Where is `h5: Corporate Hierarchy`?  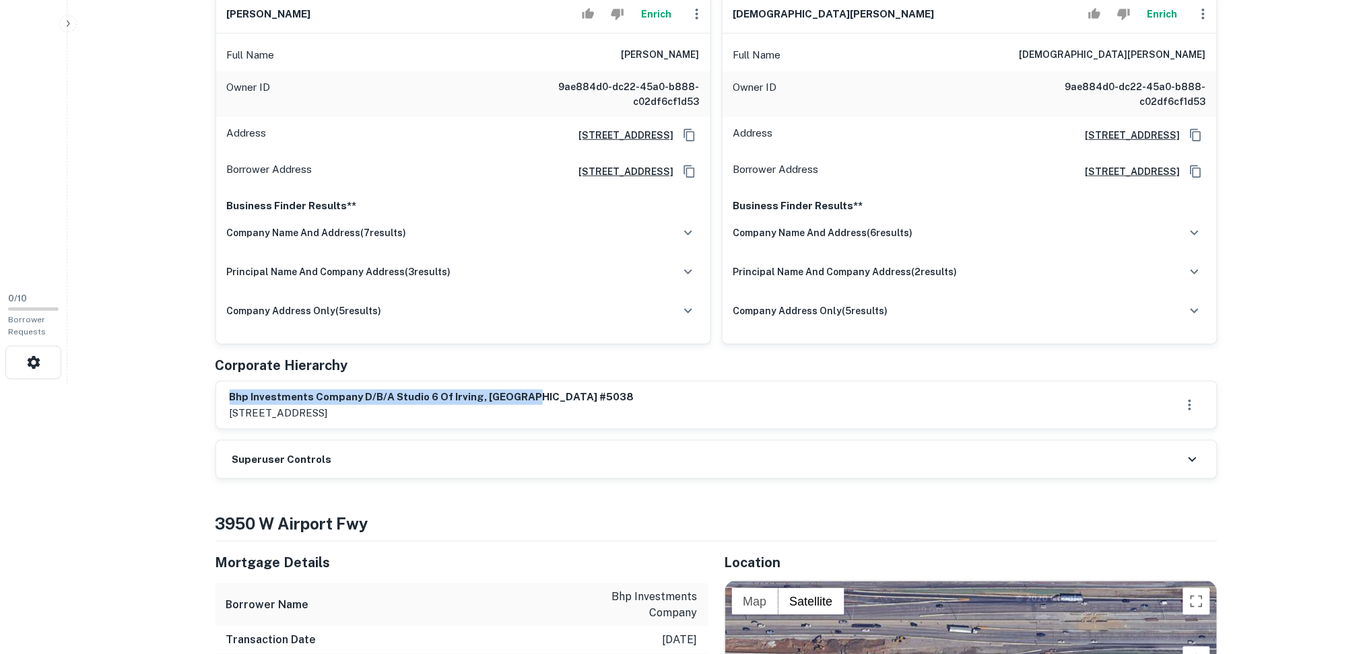 h5: Corporate Hierarchy is located at coordinates (281, 366).